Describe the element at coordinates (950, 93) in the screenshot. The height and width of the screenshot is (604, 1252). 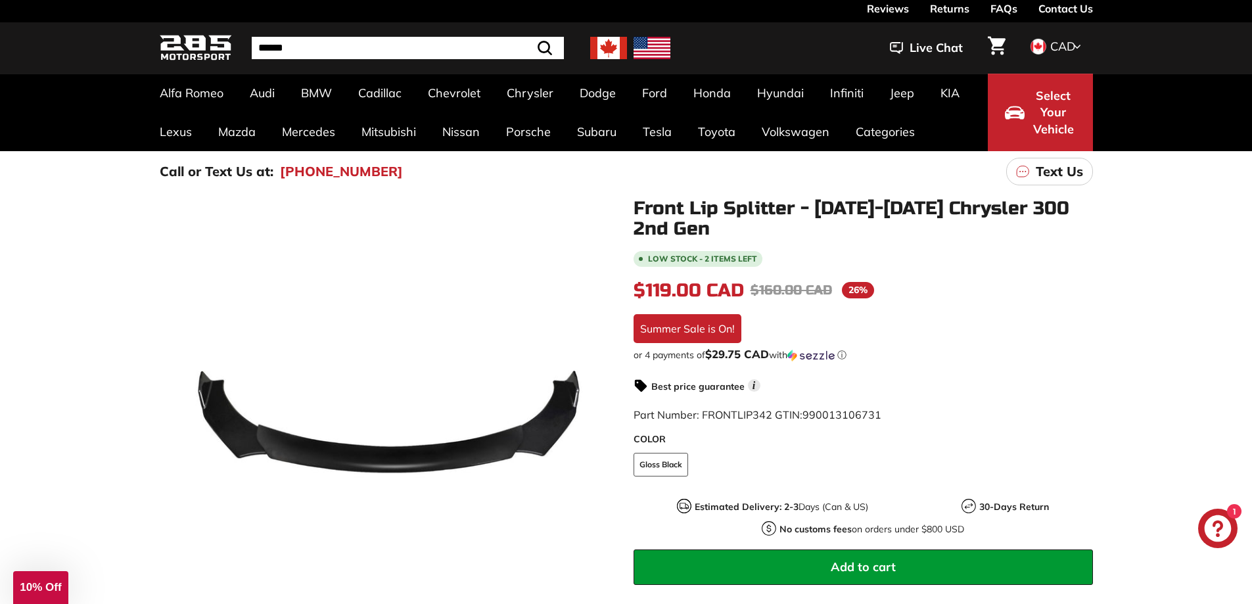
I see `a: KIA` at that location.